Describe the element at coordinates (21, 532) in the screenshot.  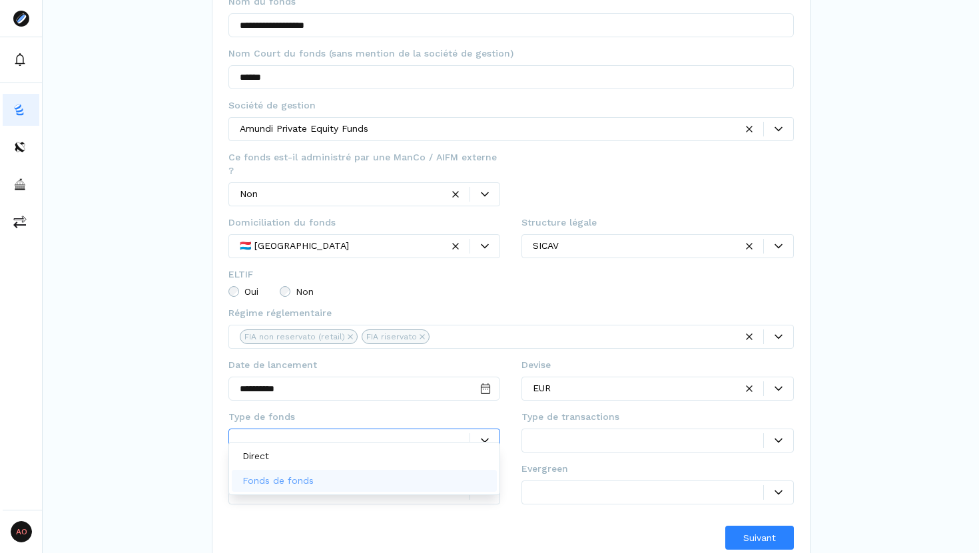
I see `span: AO` at that location.